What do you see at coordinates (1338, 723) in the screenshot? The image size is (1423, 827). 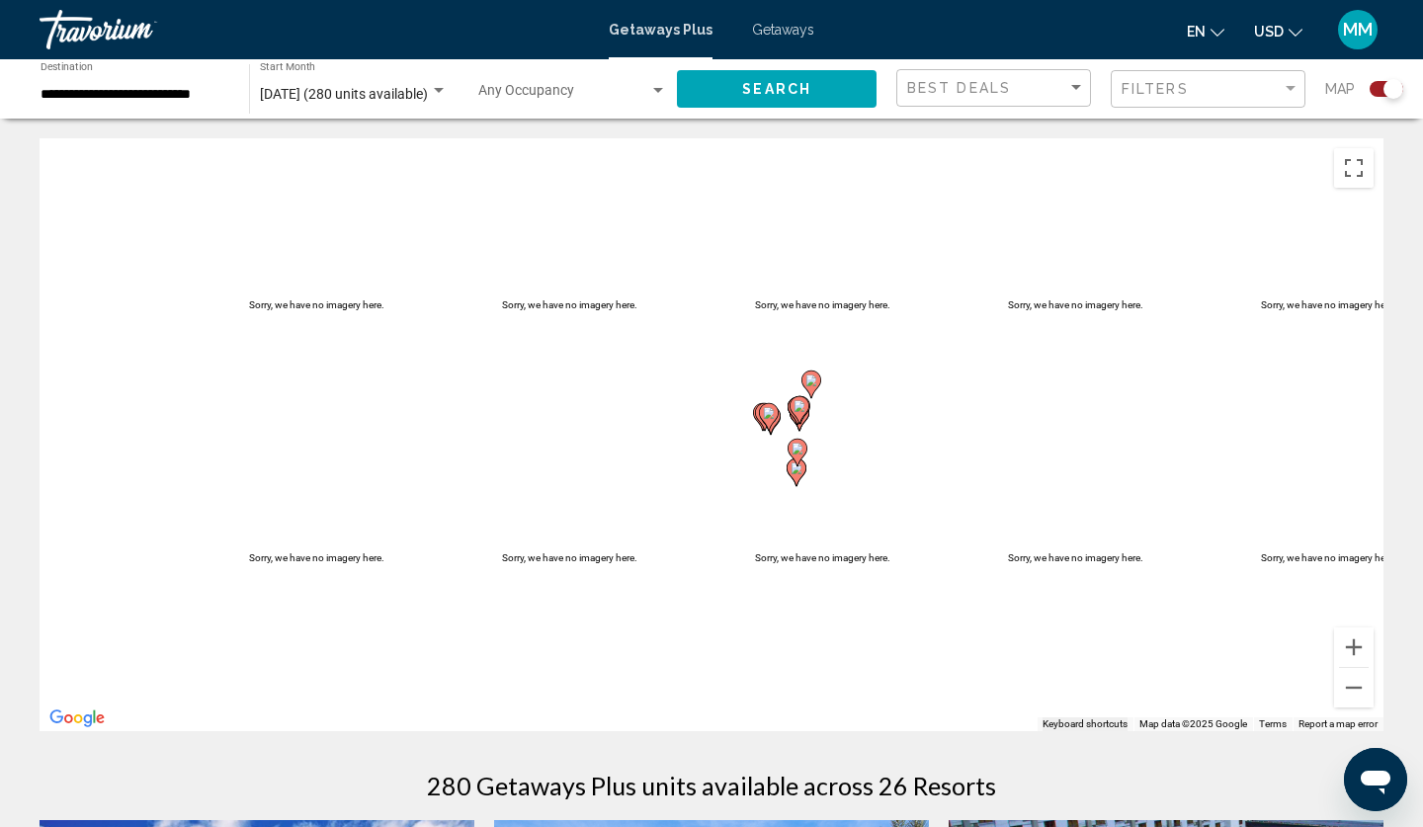 I see `a: Report a map error` at bounding box center [1338, 723].